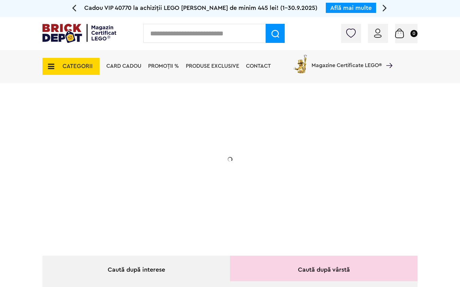 Image resolution: width=460 pixels, height=287 pixels. Describe the element at coordinates (136, 268) in the screenshot. I see `div: Caută după interese` at that location.